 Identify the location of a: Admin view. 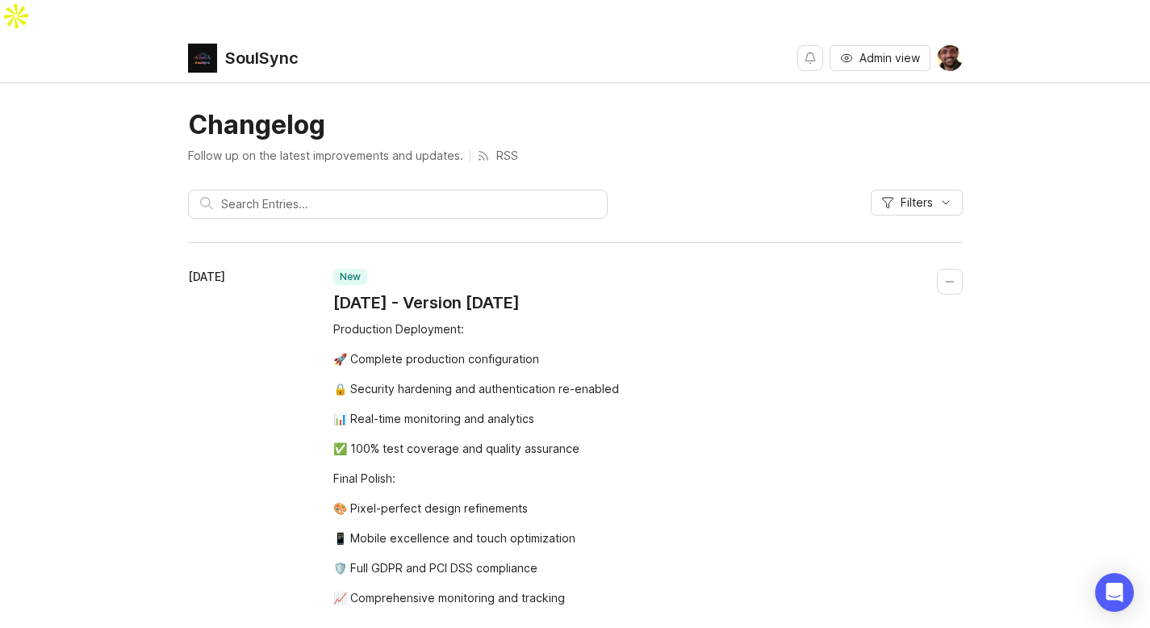
(879, 58).